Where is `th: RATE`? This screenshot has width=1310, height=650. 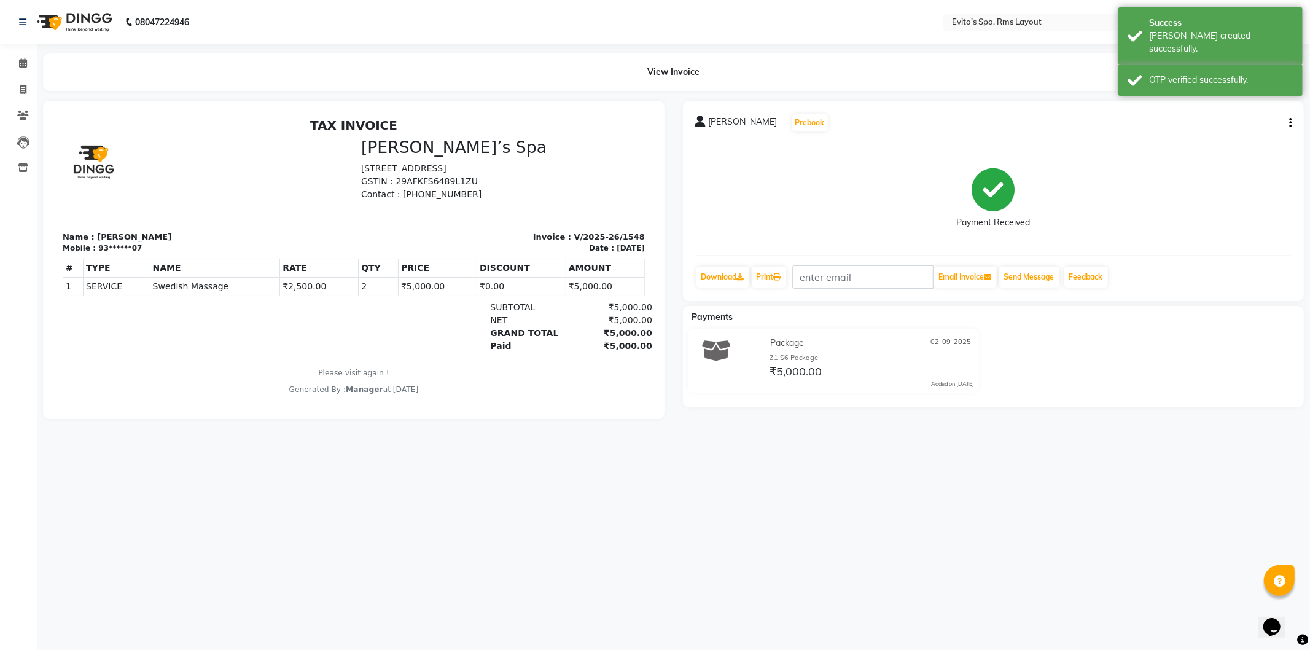
th: RATE is located at coordinates (264, 155).